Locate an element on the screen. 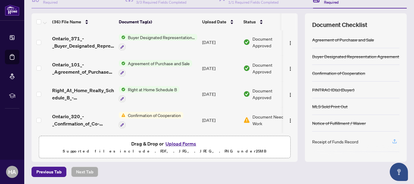  button: Next Tab is located at coordinates (85, 172).